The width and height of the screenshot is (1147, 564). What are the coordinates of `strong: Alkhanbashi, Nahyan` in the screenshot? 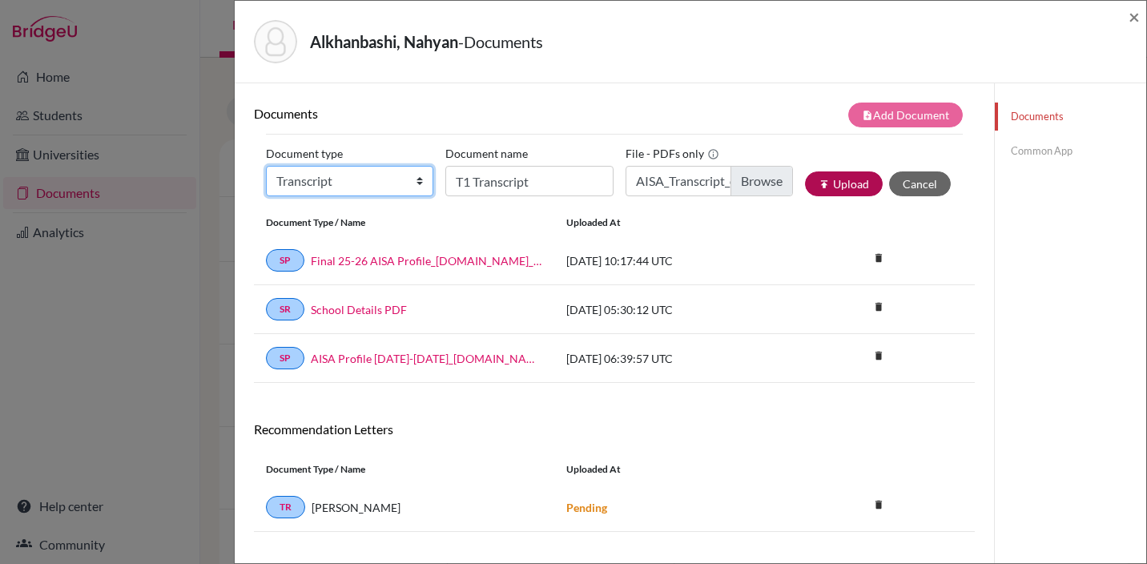 It's located at (384, 42).